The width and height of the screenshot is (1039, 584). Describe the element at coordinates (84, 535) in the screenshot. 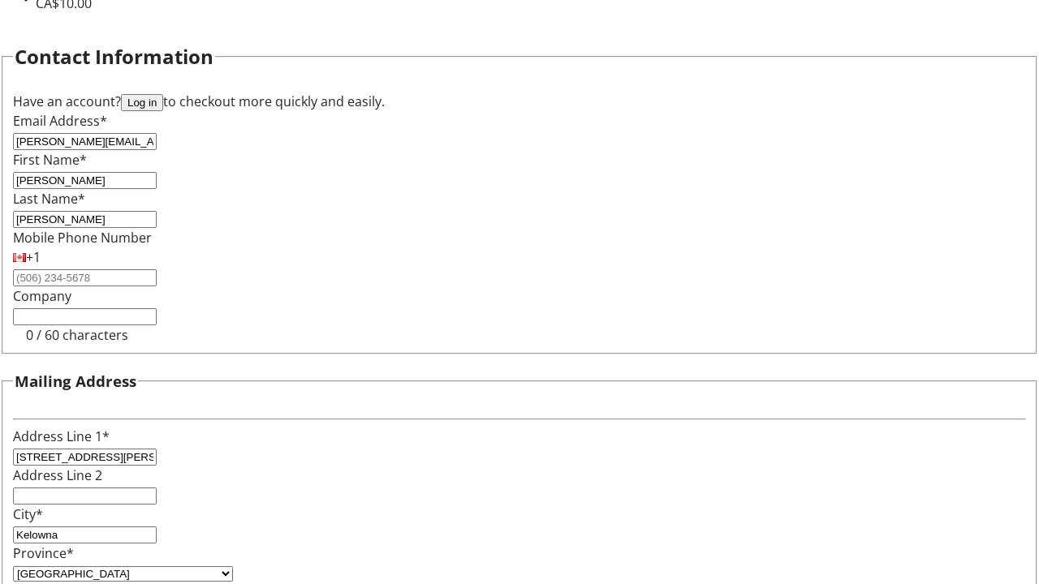

I see `input: City` at that location.